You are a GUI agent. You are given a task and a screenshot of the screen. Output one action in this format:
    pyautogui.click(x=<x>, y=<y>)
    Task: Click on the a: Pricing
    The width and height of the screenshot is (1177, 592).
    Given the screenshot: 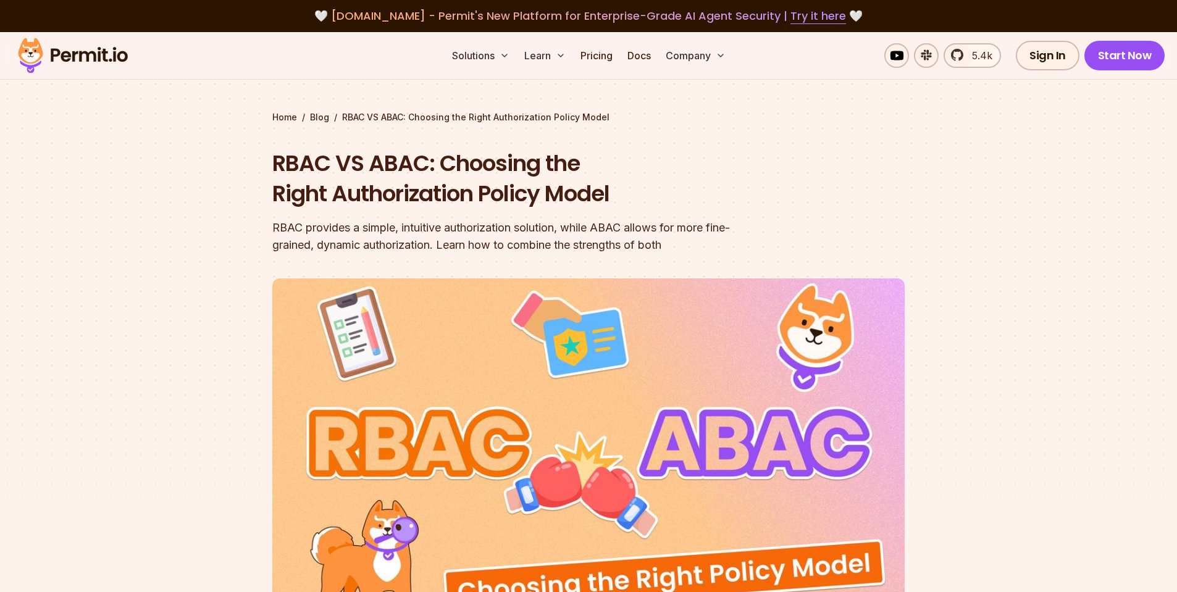 What is the action you would take?
    pyautogui.click(x=597, y=56)
    